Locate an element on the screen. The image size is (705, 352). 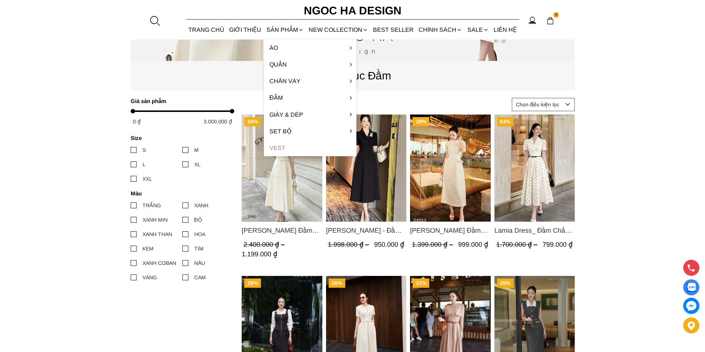
div: NÂU is located at coordinates (199, 263).